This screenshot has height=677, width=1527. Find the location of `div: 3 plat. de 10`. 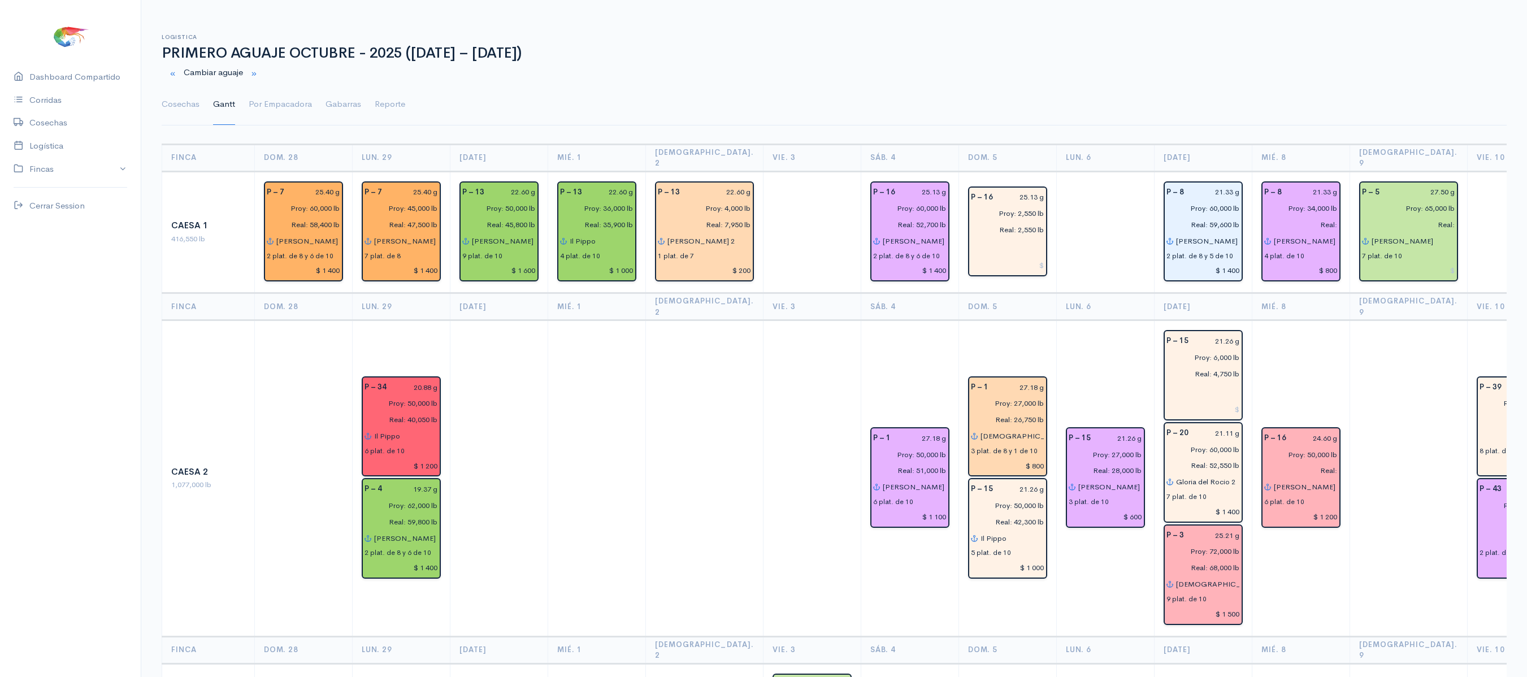

div: 3 plat. de 10 is located at coordinates (1089, 502).